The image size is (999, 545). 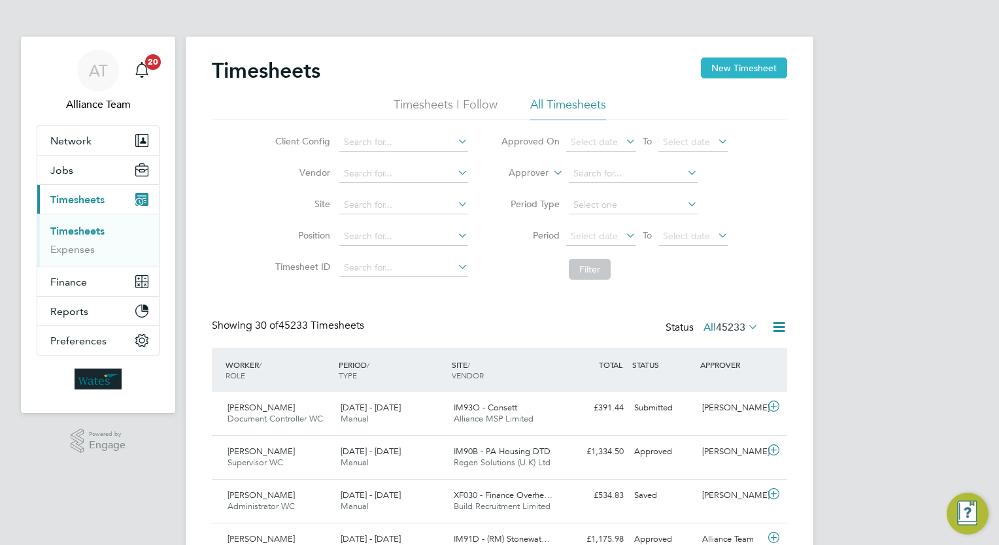 I want to click on span: Engage, so click(x=107, y=445).